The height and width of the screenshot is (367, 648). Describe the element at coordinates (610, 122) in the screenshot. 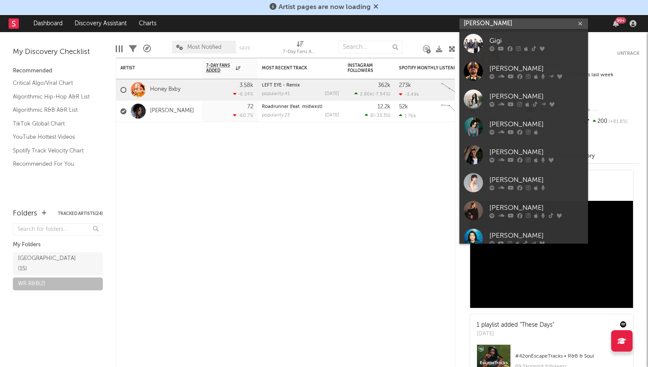

I see `div: 200` at that location.